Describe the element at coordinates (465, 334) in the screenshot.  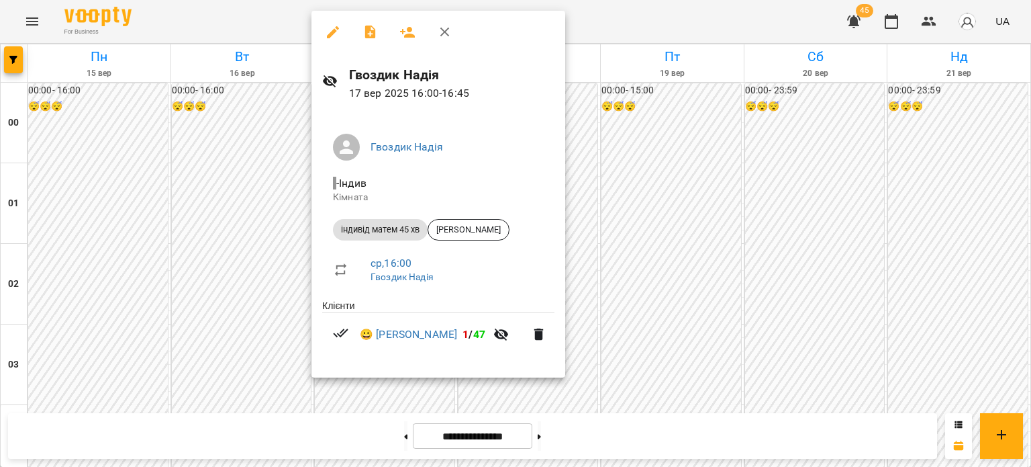
I see `span: 1` at that location.